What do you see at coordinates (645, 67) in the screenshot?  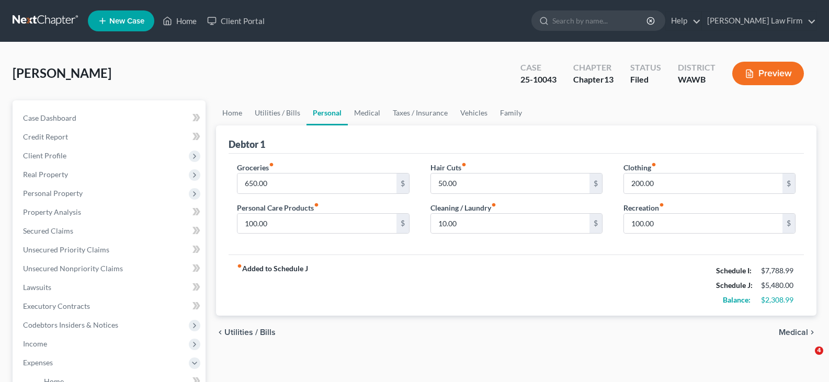 I see `div: Status` at bounding box center [645, 67].